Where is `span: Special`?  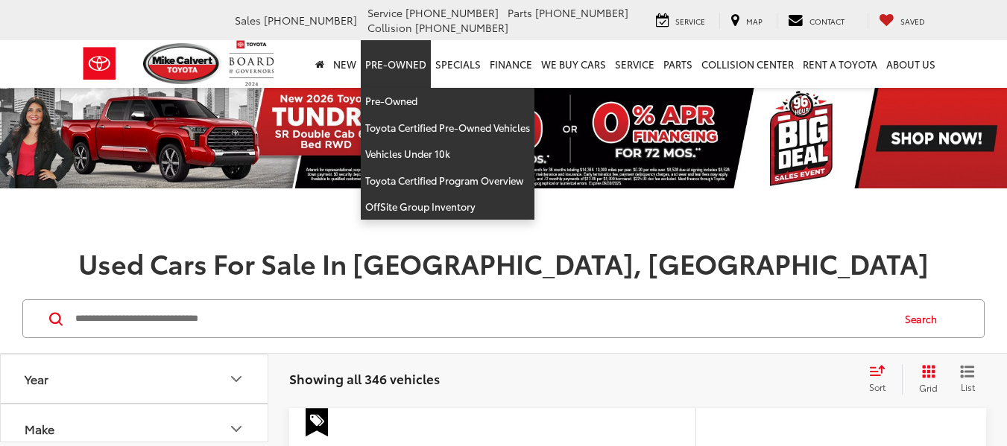
span: Special is located at coordinates (317, 423).